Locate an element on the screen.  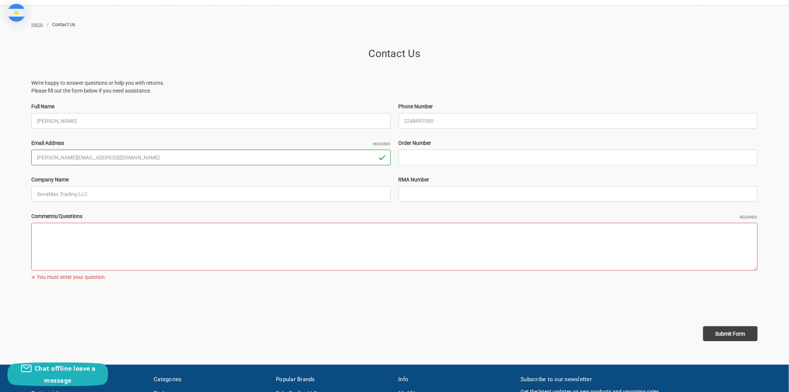
label: Order Number is located at coordinates (579, 143).